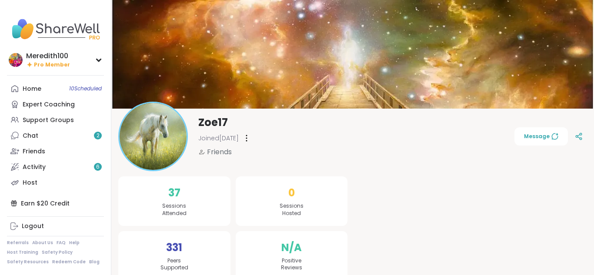 Image resolution: width=594 pixels, height=275 pixels. What do you see at coordinates (55, 120) in the screenshot?
I see `a: Support Groups` at bounding box center [55, 120].